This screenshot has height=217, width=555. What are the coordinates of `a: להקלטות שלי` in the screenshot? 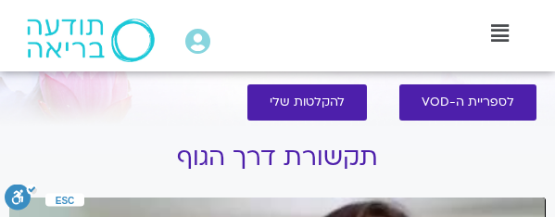 It's located at (307, 102).